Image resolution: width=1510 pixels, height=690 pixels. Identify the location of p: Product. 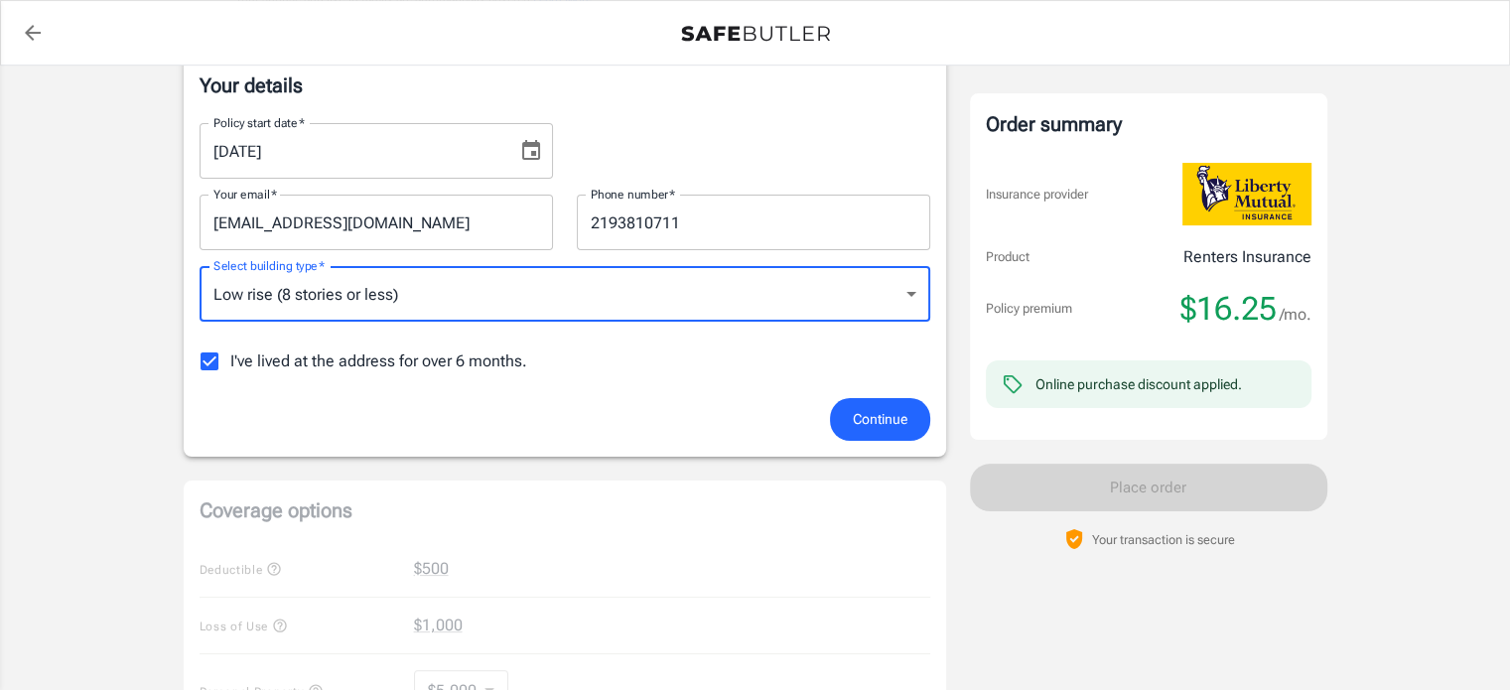
(1008, 257).